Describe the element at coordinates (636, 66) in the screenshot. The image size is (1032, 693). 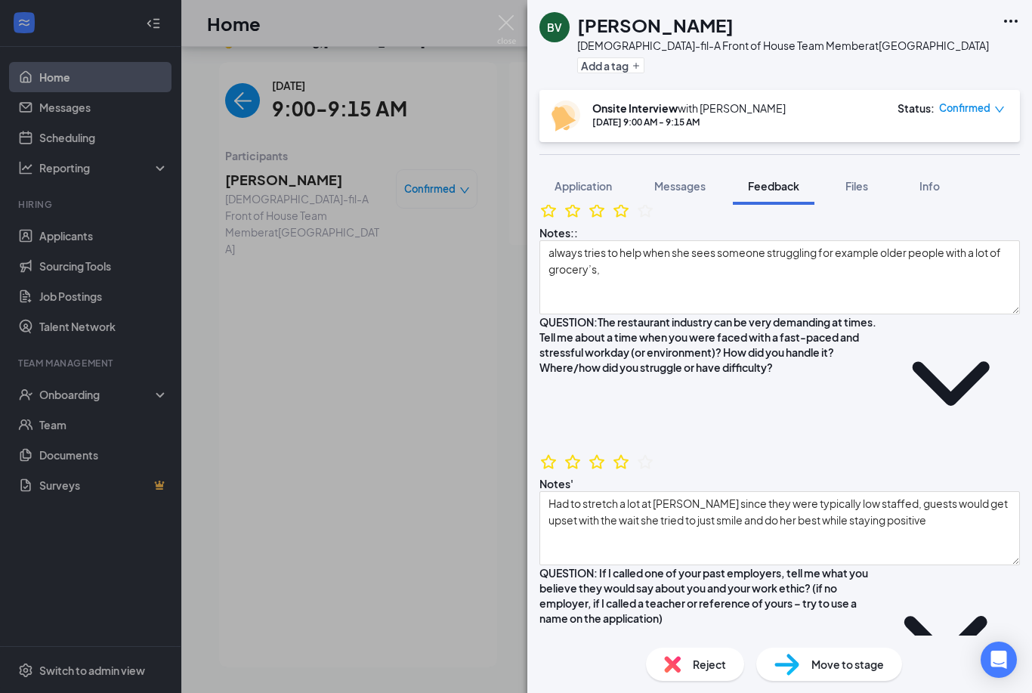
I see `svg: Plus` at that location.